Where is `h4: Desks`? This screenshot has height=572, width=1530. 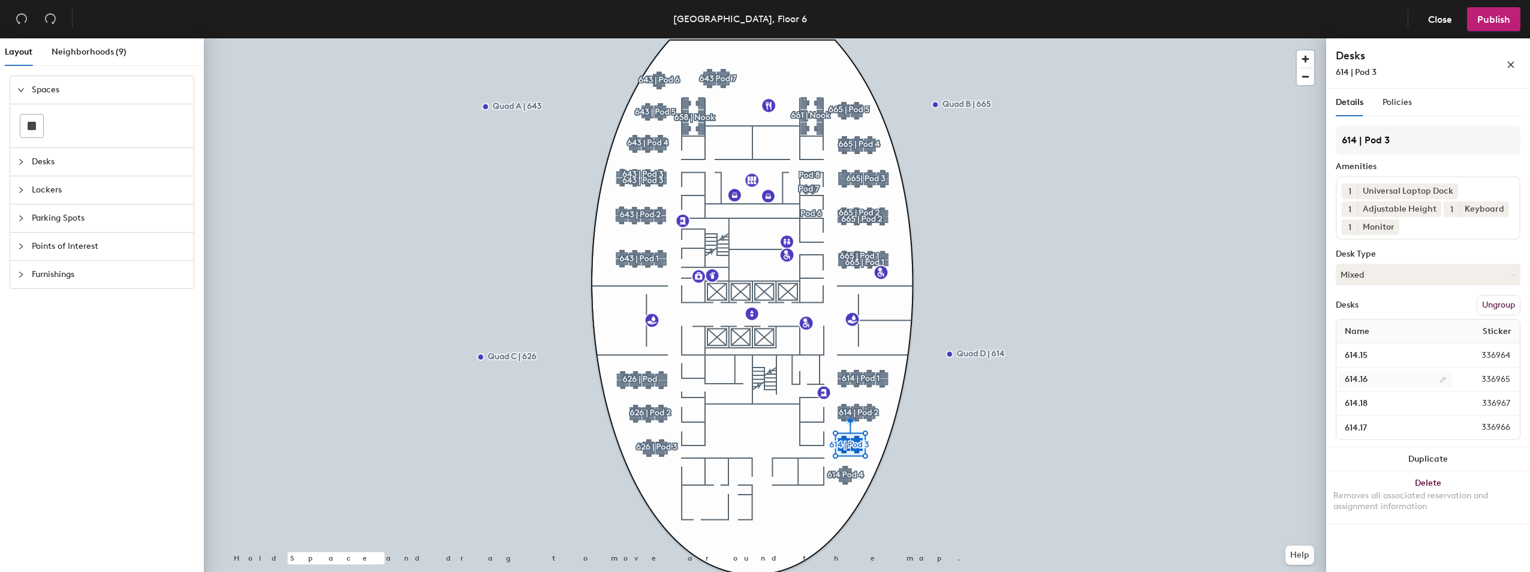
h4: Desks is located at coordinates (1402, 56).